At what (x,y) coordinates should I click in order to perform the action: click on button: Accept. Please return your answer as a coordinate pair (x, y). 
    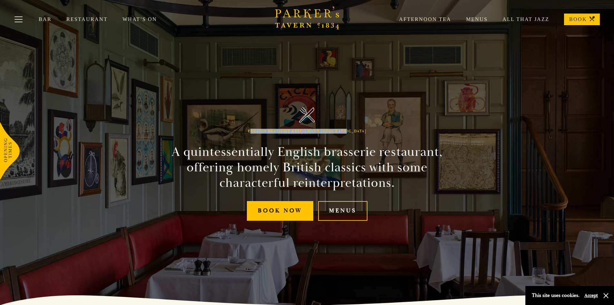
    Looking at the image, I should click on (591, 295).